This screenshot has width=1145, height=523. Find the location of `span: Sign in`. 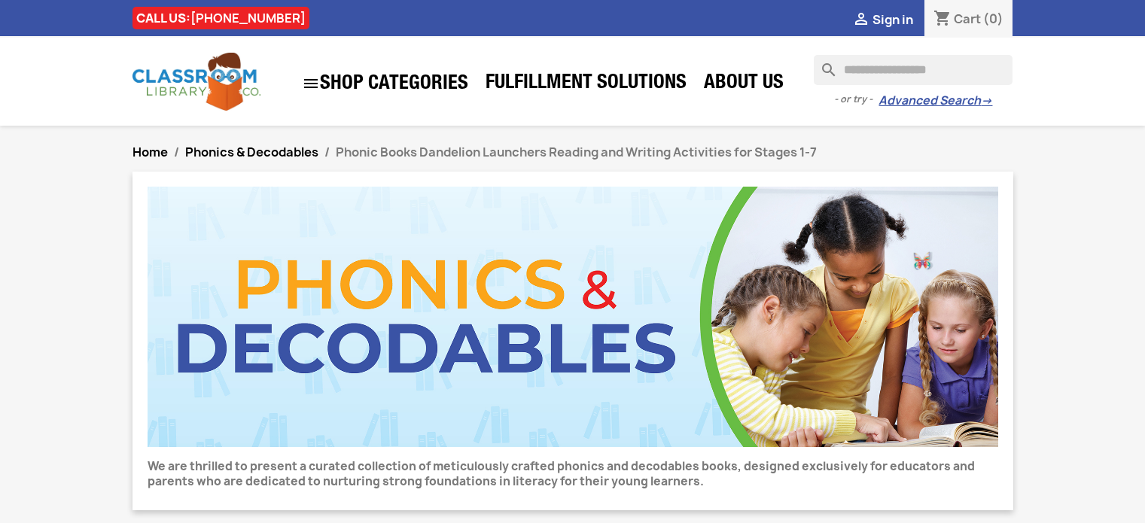

span: Sign in is located at coordinates (893, 20).